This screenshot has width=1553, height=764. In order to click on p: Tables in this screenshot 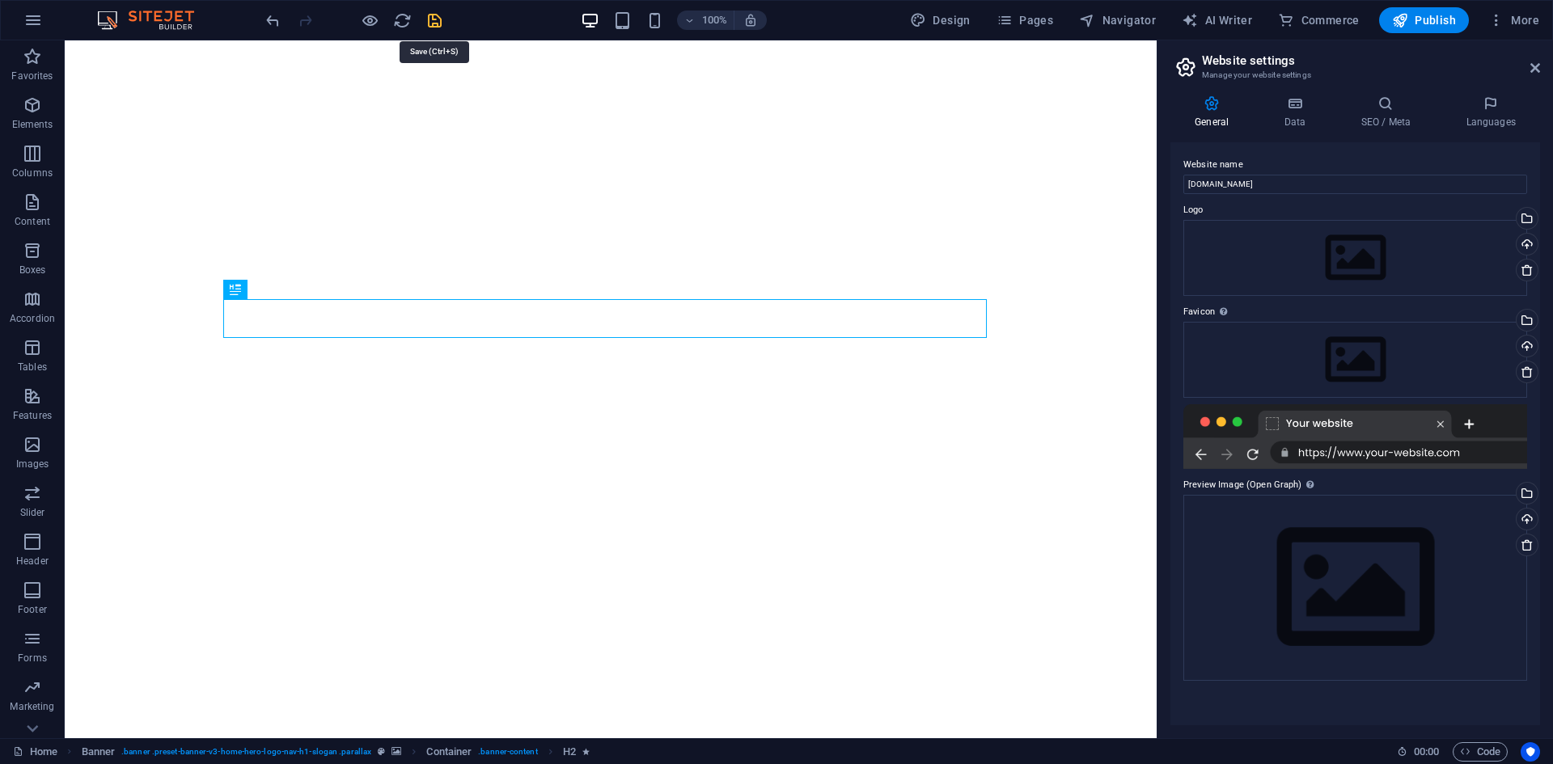, I will do `click(32, 367)`.